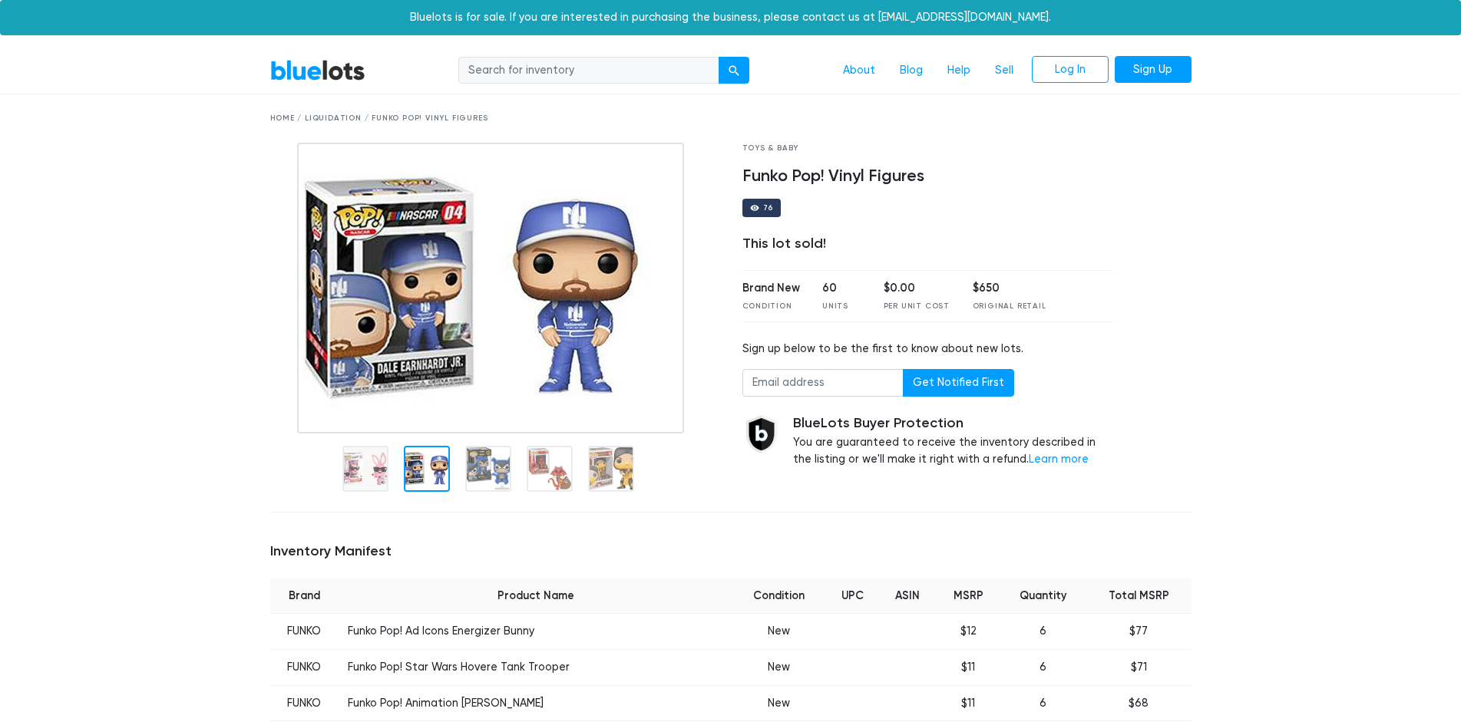  What do you see at coordinates (305, 596) in the screenshot?
I see `th: Brand` at bounding box center [305, 596].